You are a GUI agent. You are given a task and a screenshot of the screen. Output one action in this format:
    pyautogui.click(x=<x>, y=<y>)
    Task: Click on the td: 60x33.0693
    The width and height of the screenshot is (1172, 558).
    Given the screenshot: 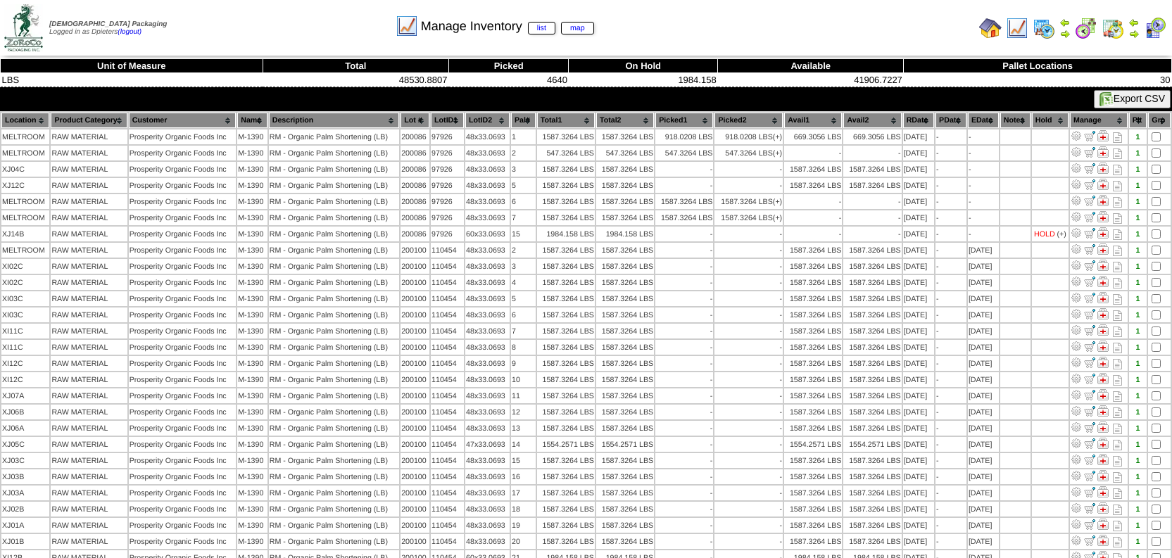 What is the action you would take?
    pyautogui.click(x=487, y=234)
    